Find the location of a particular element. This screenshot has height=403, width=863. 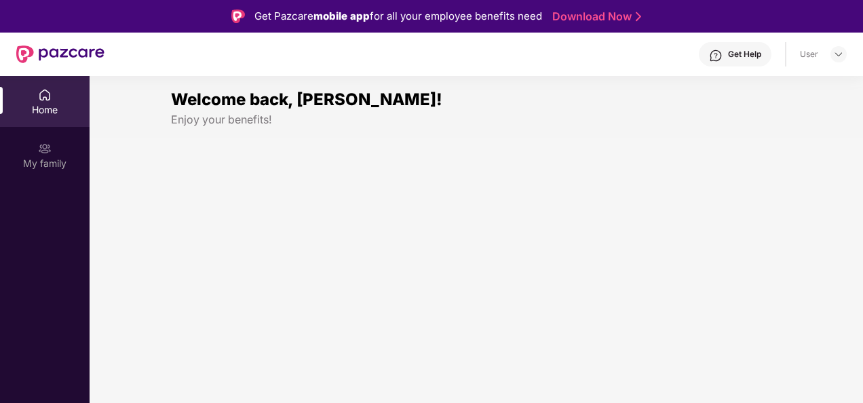

img: New Pazcare Logo is located at coordinates (60, 54).